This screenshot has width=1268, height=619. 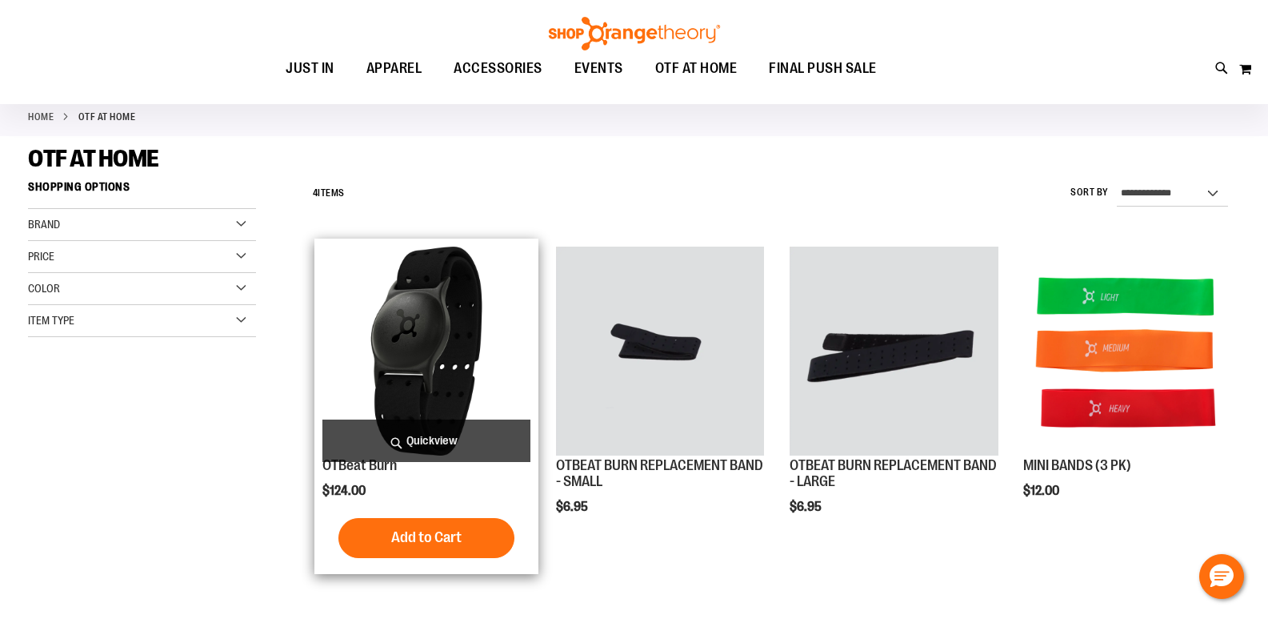 What do you see at coordinates (894, 351) in the screenshot?
I see `img: OTBEAT BURN REPLACEMENT BAND - LARGE` at bounding box center [894, 351].